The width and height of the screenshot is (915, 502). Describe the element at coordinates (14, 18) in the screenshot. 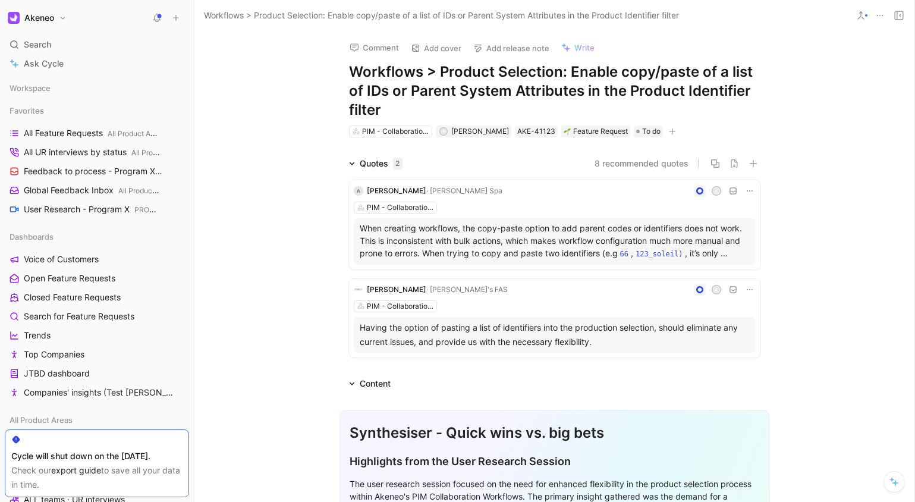

I see `img: Akeneo` at that location.